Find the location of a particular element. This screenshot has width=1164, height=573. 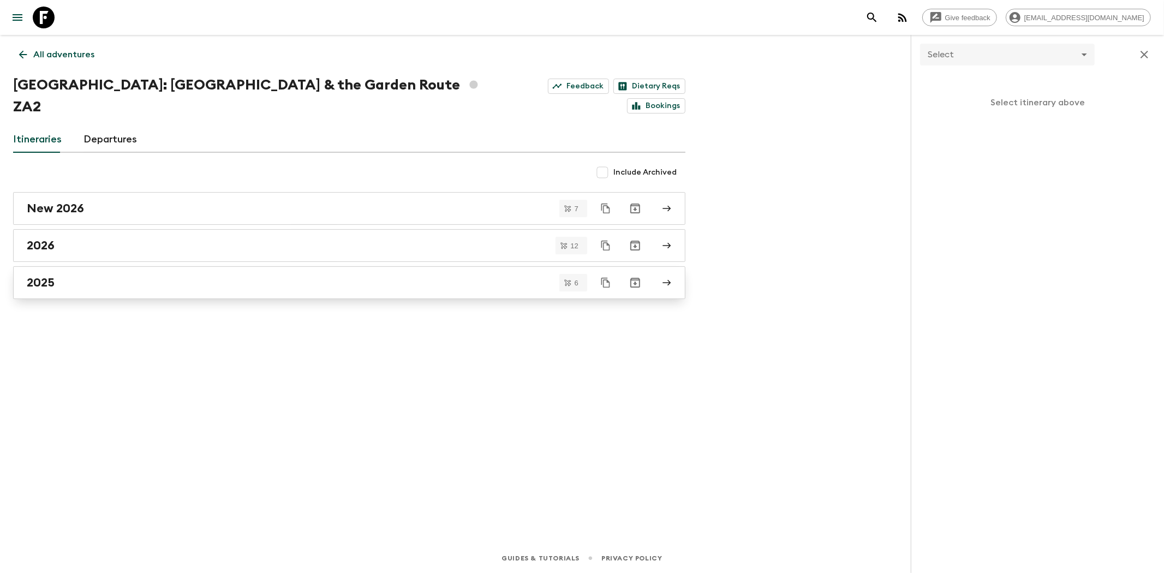

a: Feedback is located at coordinates (579, 86).